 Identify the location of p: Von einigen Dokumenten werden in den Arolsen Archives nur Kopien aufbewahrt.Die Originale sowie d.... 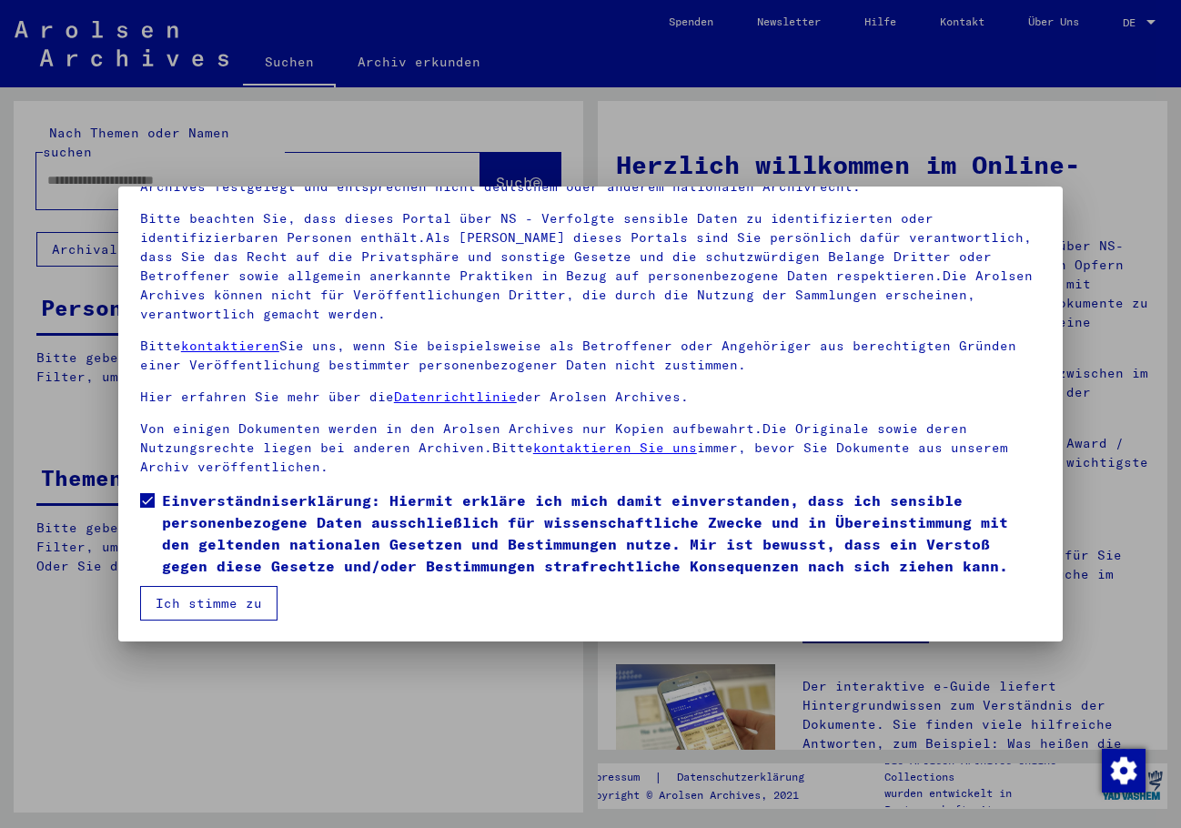
(591, 448).